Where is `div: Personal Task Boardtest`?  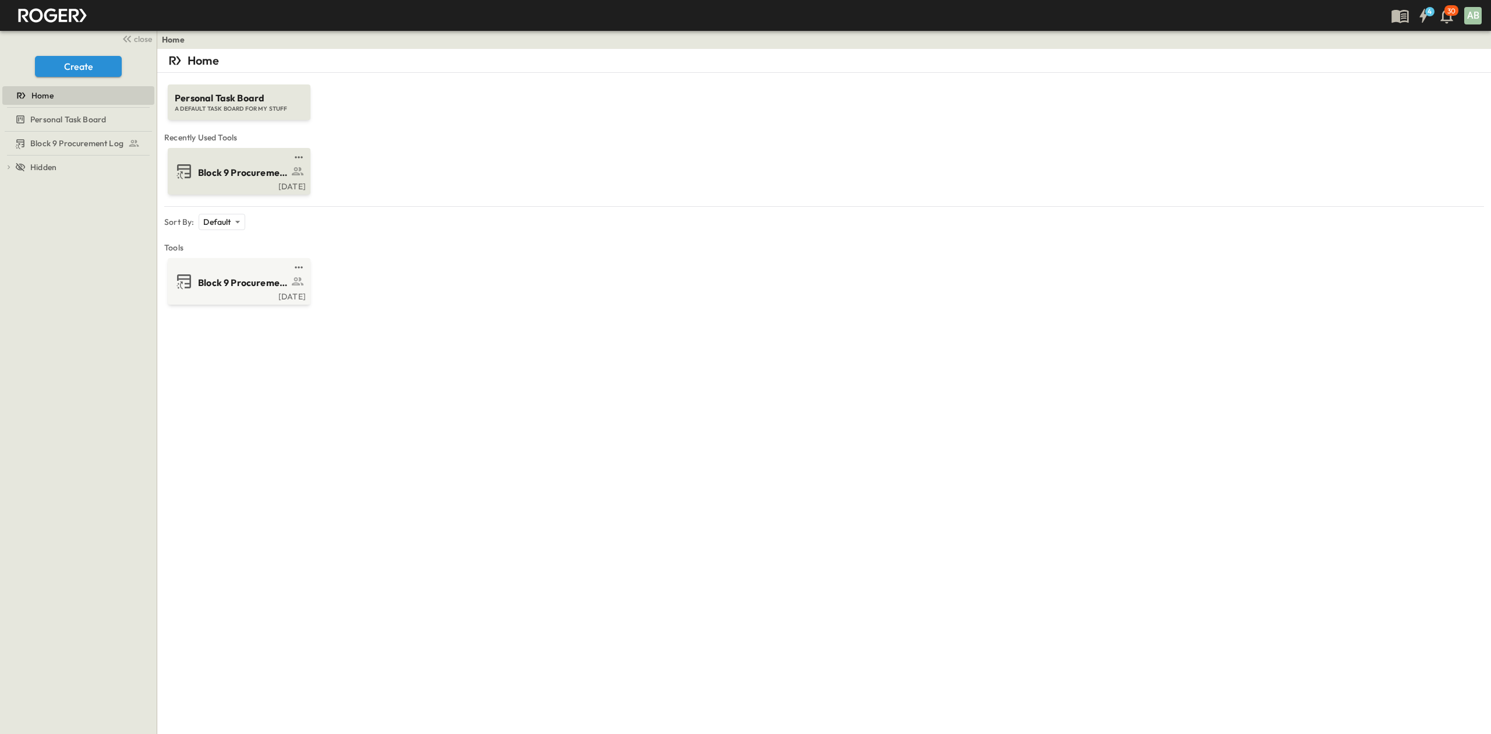 div: Personal Task Boardtest is located at coordinates (78, 119).